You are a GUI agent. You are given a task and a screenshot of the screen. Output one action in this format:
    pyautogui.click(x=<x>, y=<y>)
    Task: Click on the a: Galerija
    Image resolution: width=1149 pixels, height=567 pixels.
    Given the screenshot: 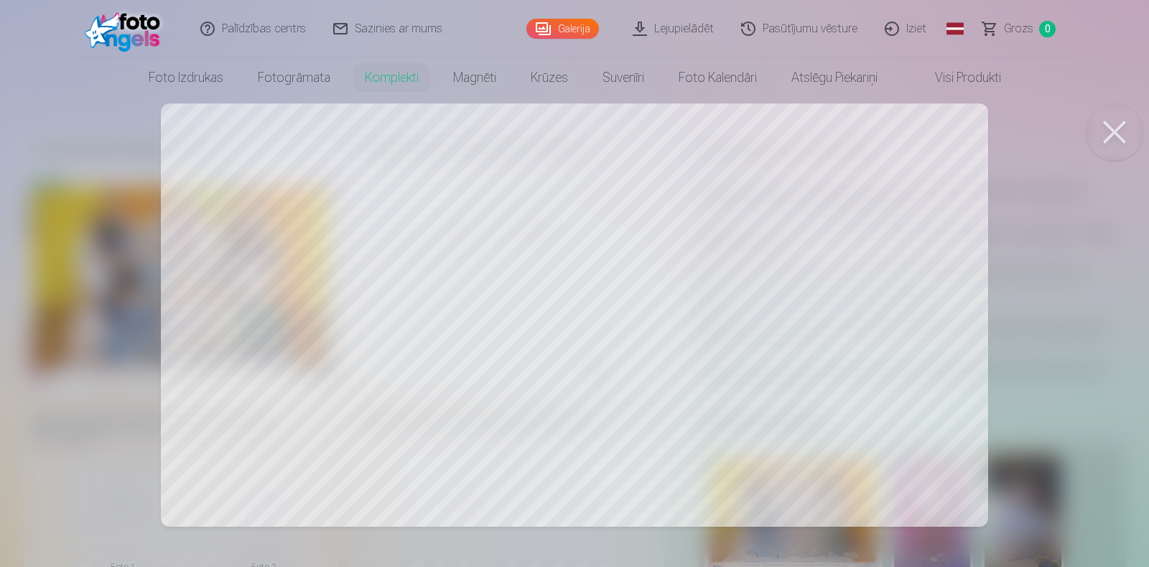 What is the action you would take?
    pyautogui.click(x=562, y=29)
    